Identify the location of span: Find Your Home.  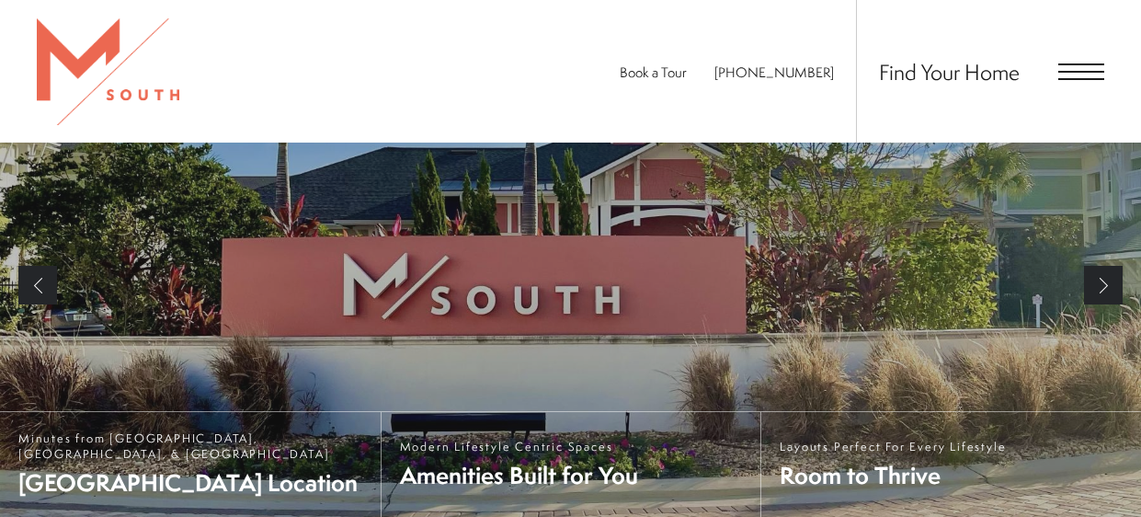
(948, 72).